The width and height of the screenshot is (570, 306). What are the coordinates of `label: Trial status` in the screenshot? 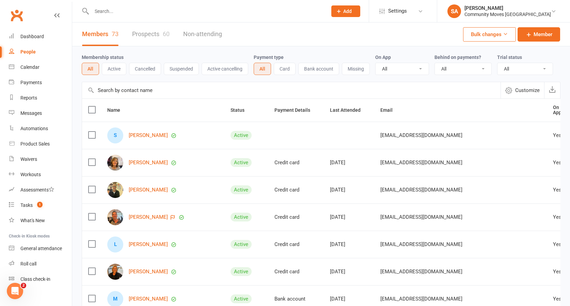 It's located at (509, 57).